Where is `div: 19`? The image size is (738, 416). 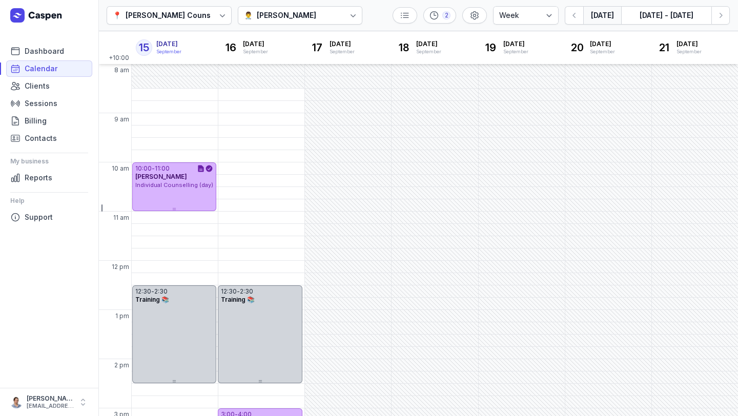 div: 19 is located at coordinates (491, 48).